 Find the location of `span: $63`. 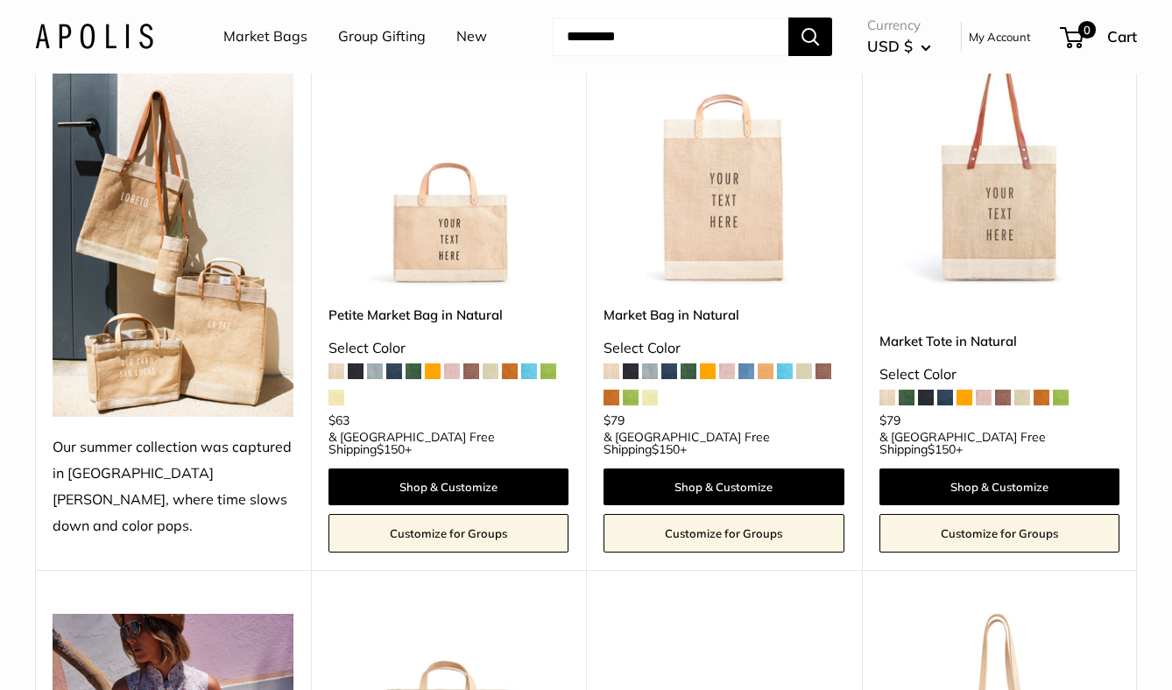

span: $63 is located at coordinates (339, 421).